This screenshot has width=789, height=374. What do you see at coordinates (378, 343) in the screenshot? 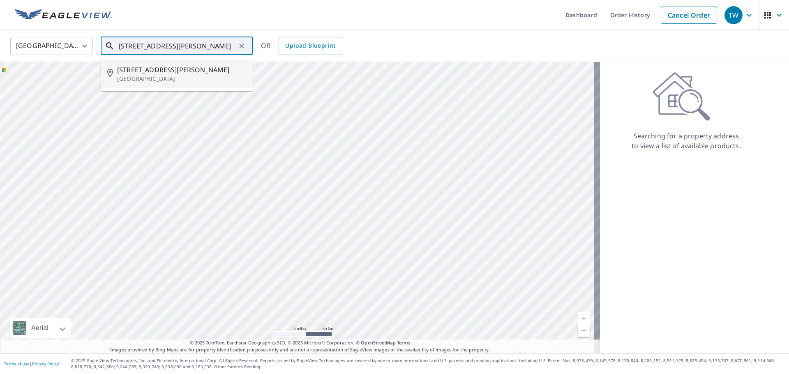
I see `a: OpenStreetMap` at bounding box center [378, 343].